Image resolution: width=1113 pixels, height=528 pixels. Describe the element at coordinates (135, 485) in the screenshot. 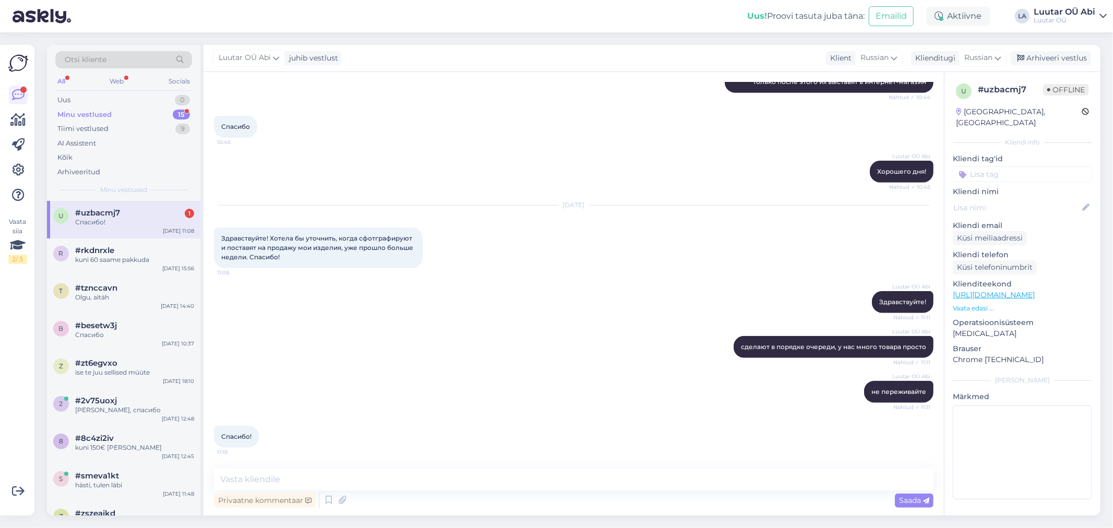

I see `div: hästi, tulen läbi` at that location.